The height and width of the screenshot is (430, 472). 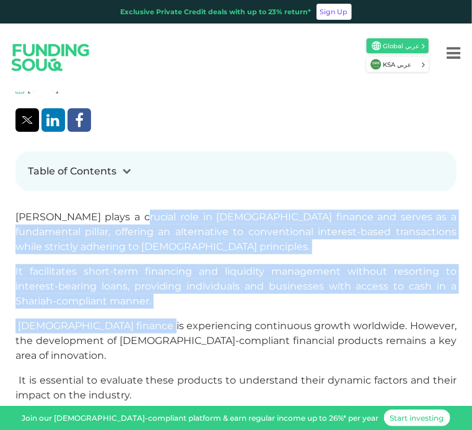 What do you see at coordinates (401, 46) in the screenshot?
I see `span: Global عربي` at bounding box center [401, 46].